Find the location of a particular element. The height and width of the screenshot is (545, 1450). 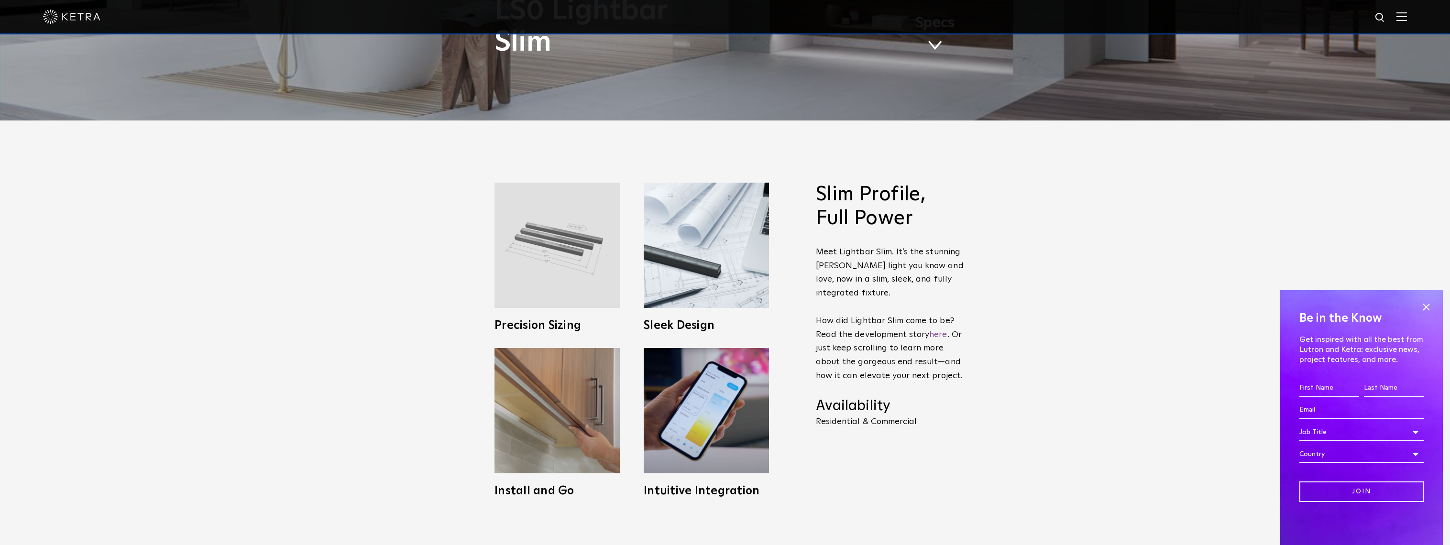

div: Job Title is located at coordinates (1362, 432).